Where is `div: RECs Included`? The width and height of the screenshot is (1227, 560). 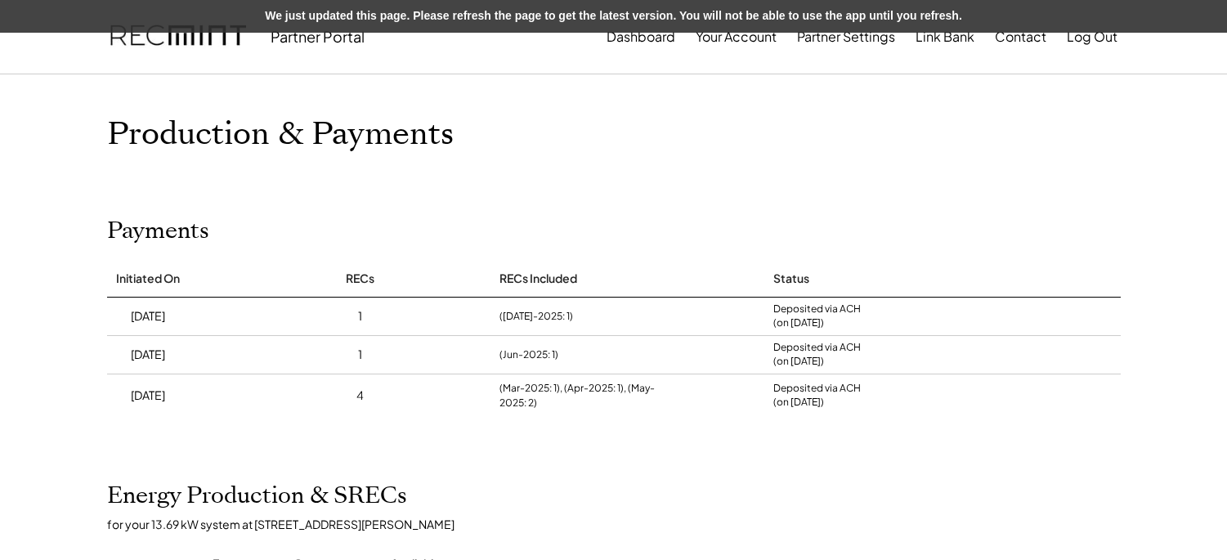 div: RECs Included is located at coordinates (538, 279).